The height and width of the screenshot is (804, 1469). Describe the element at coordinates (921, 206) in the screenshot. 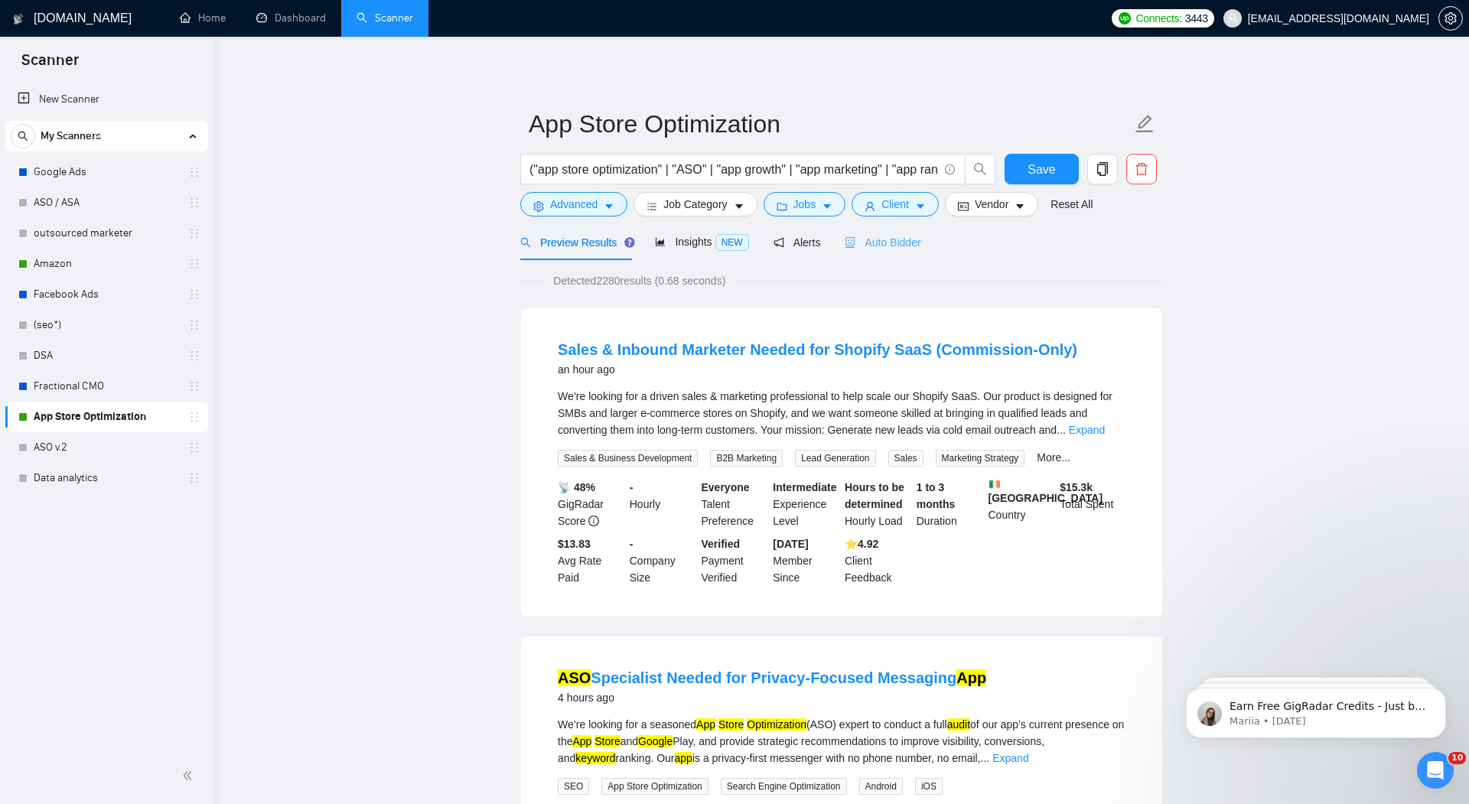

I see `span: caret-down` at that location.